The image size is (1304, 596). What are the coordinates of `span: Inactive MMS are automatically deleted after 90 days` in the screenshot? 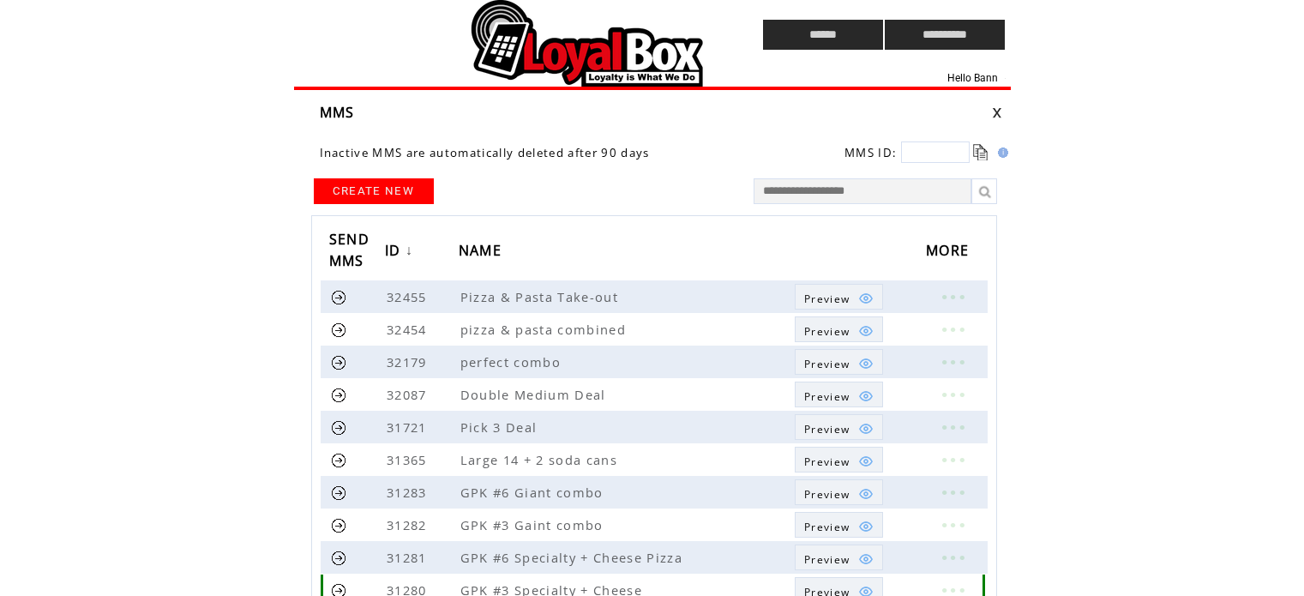 It's located at (485, 153).